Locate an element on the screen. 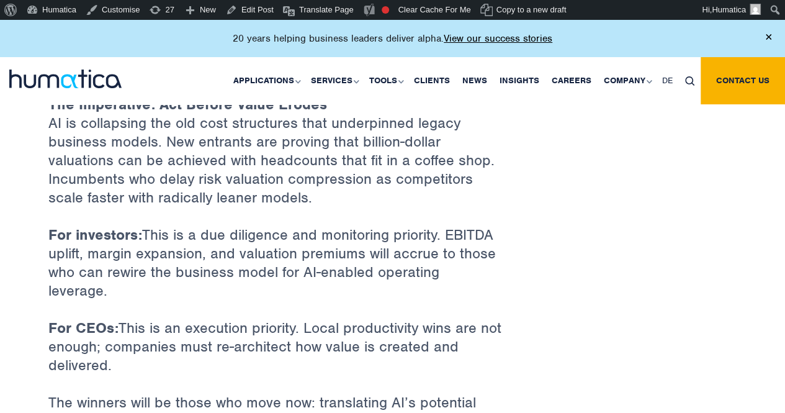 This screenshot has height=413, width=785. span: Humatica is located at coordinates (729, 9).